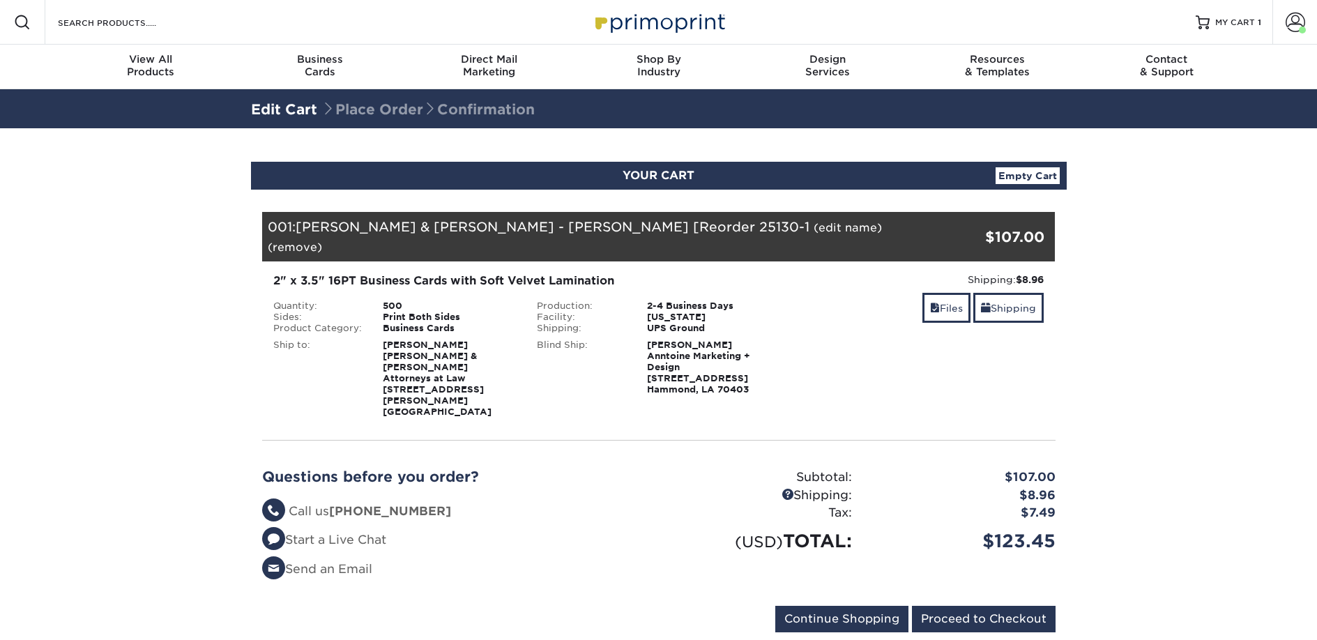 The image size is (1317, 640). I want to click on div: 500, so click(449, 306).